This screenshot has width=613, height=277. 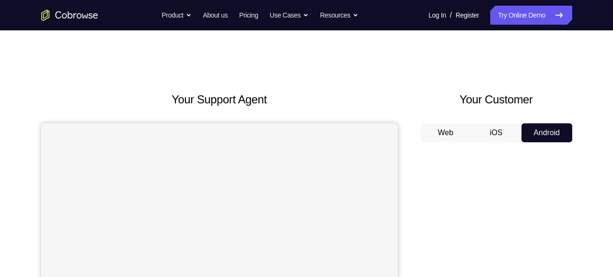 I want to click on button: Resources, so click(x=339, y=15).